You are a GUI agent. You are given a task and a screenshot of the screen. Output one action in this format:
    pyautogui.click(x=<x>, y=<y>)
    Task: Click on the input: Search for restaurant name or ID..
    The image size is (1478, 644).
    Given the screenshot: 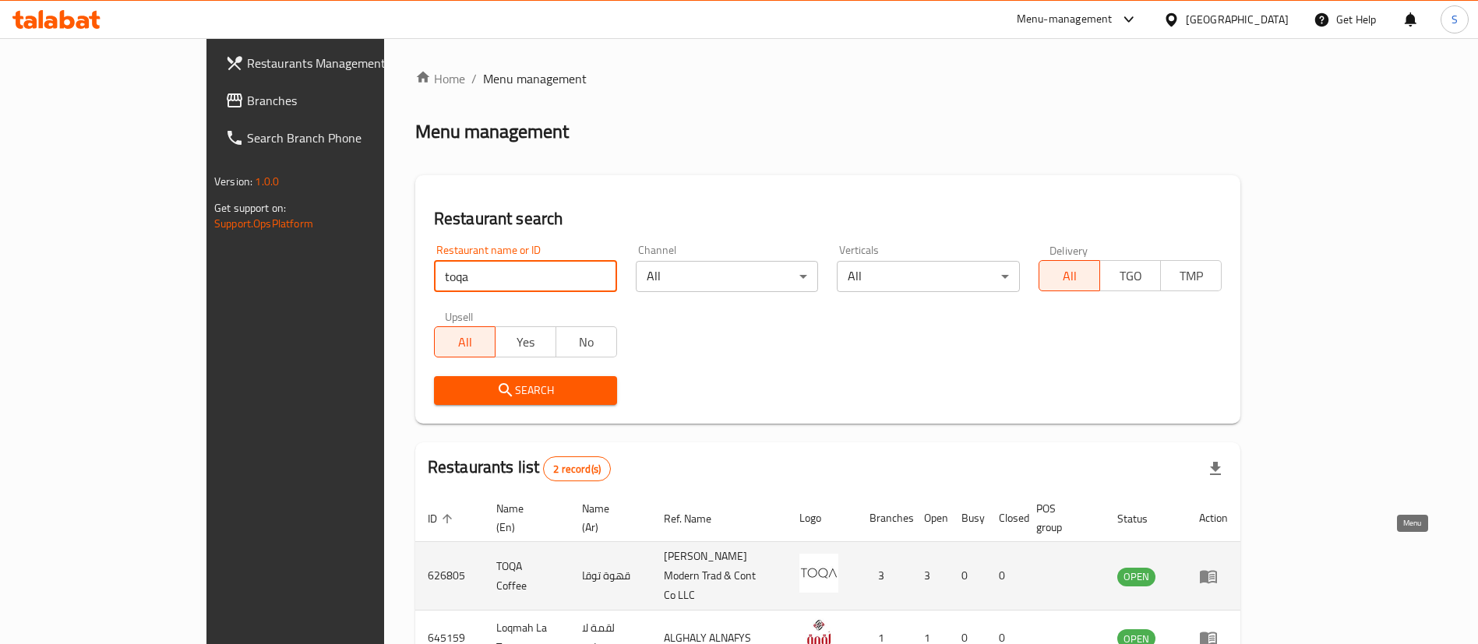 What is the action you would take?
    pyautogui.click(x=525, y=277)
    